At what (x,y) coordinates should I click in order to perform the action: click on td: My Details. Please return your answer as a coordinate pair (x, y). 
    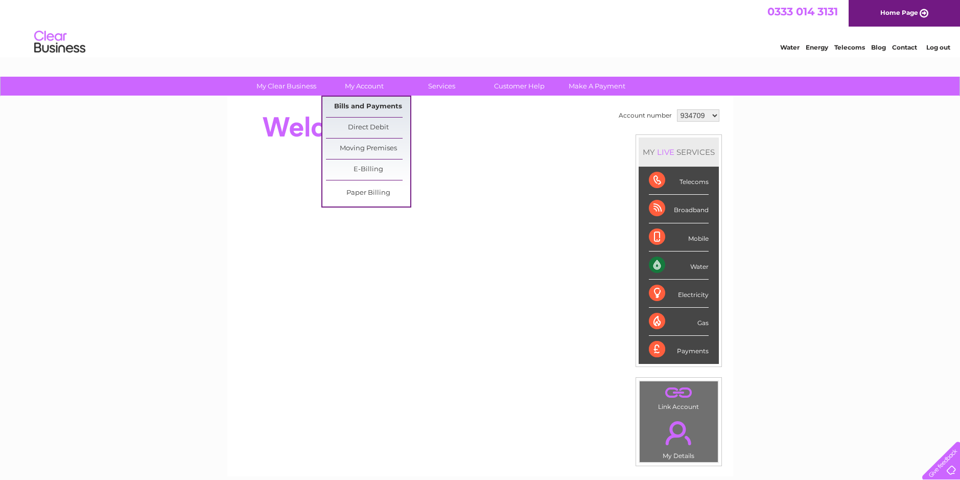
    Looking at the image, I should click on (678, 437).